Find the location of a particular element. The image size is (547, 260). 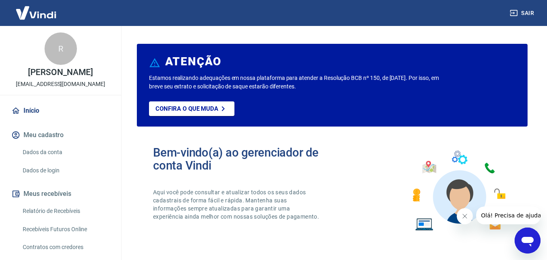

a: Dados de login is located at coordinates (65, 170).